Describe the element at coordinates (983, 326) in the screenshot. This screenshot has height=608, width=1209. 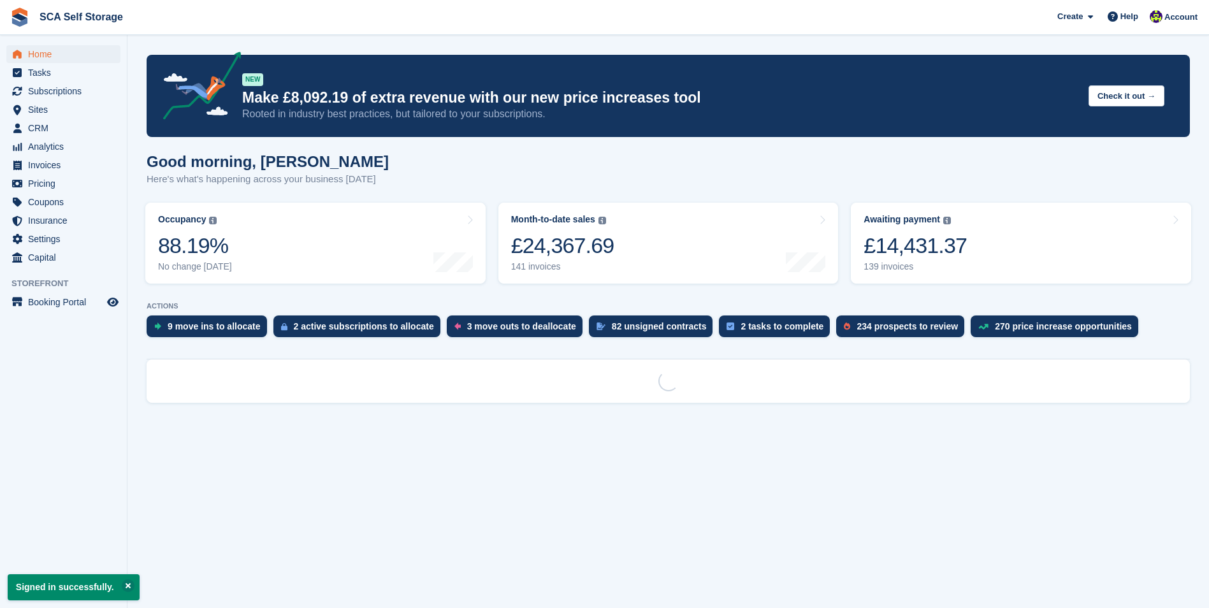
I see `img: price_increase_opportunities-93ffe204e8149a01c8c9dc8f82e8f89637d9d84a8eef4429ea346261dce0b2c0.svg` at that location.